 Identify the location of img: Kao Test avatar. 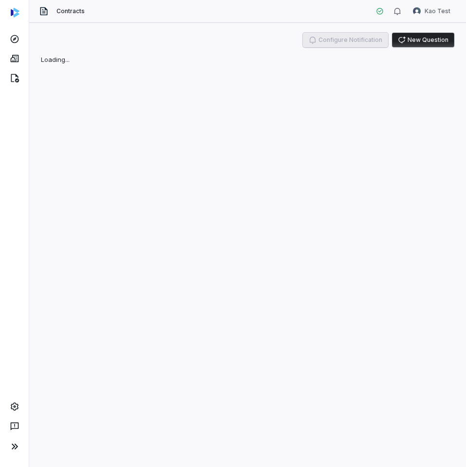
(417, 11).